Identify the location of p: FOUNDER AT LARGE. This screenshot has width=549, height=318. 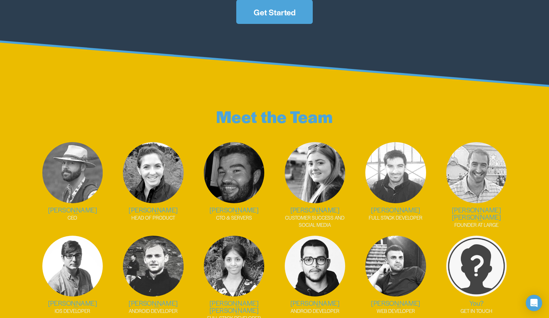
(476, 225).